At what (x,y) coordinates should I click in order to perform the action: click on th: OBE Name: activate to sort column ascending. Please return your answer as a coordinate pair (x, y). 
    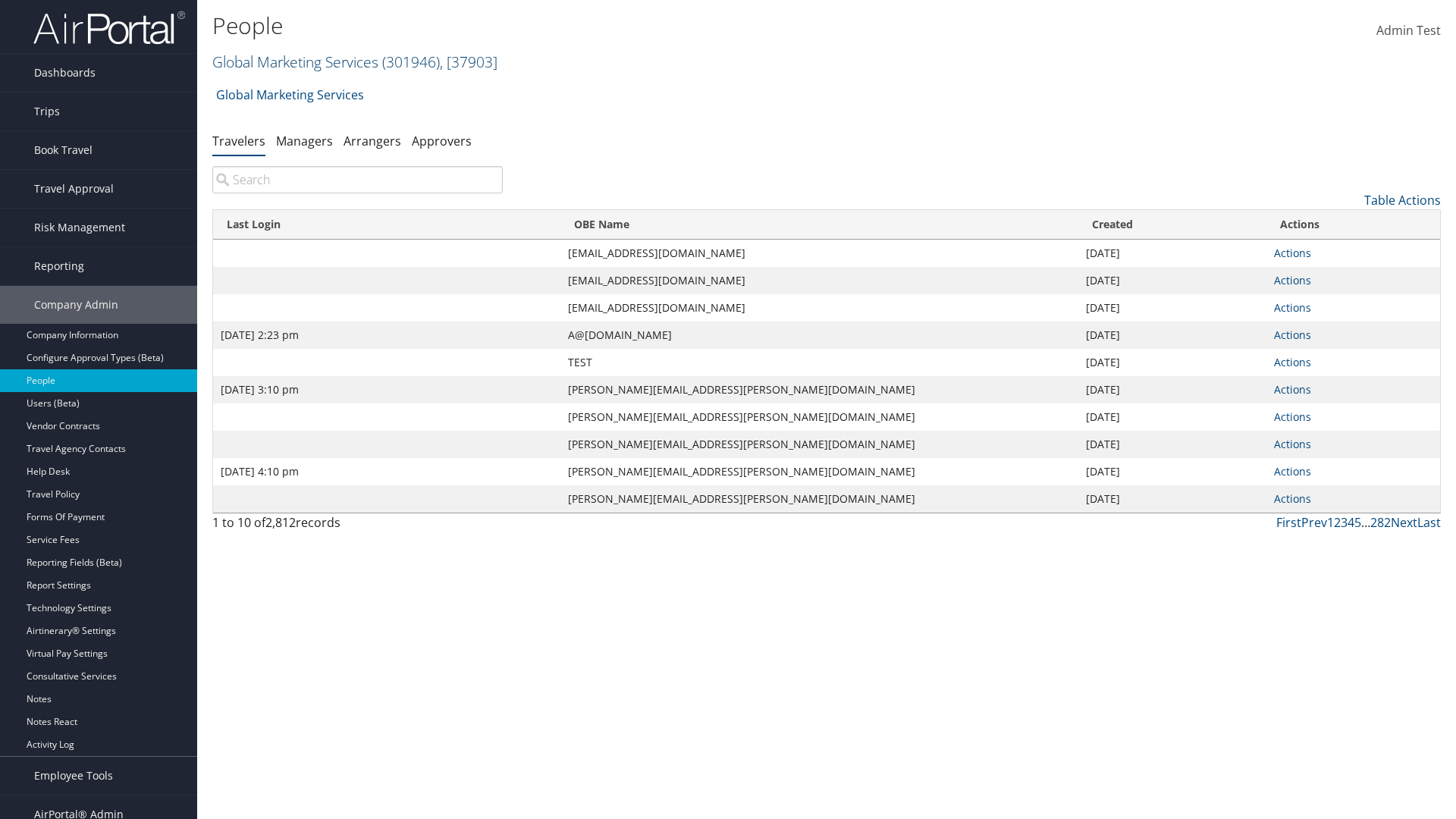
    Looking at the image, I should click on (820, 225).